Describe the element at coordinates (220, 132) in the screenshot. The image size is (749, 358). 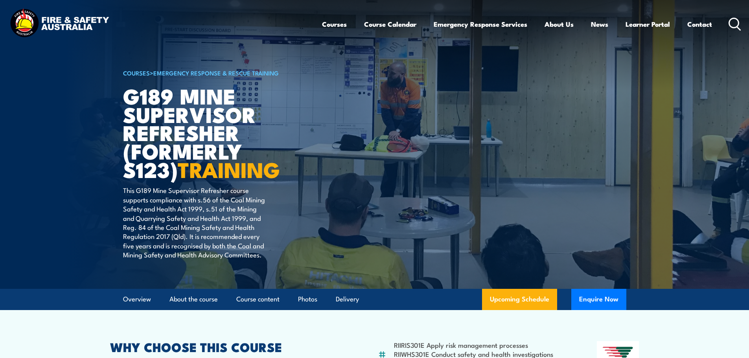
I see `h1: G189 Mine Supervisor Refresher (formerly S123)` at that location.